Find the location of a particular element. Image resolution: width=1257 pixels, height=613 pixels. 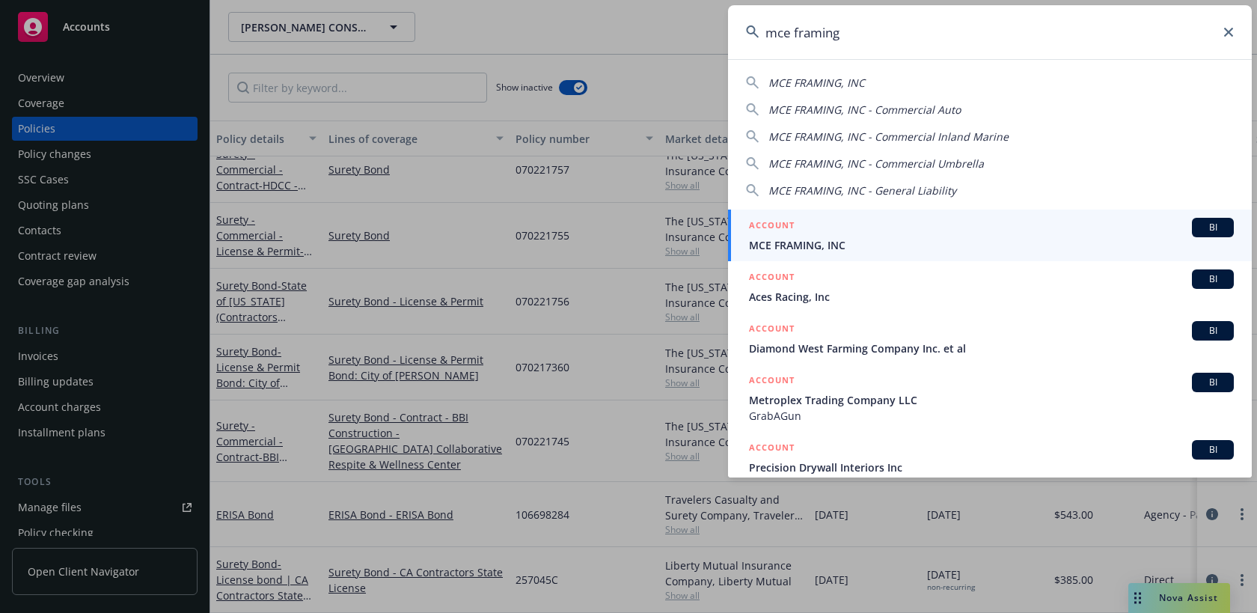

span: Metroplex Trading Company LLC is located at coordinates (992, 400).